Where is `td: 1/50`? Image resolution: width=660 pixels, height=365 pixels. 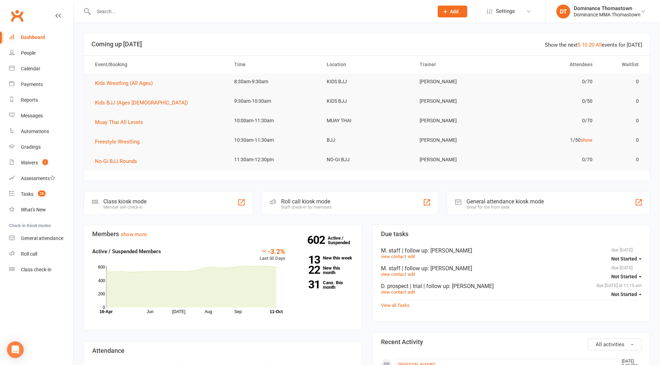
td: 1/50 is located at coordinates (552, 140).